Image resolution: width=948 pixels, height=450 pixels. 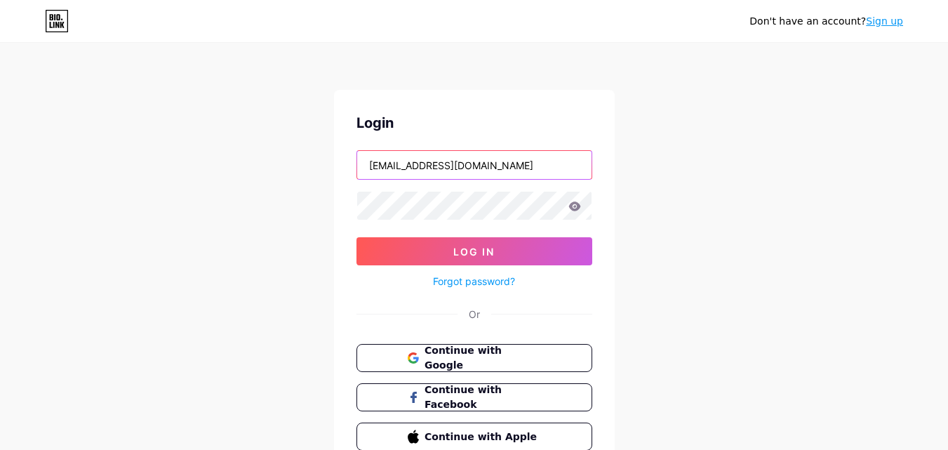 I want to click on div: Login, so click(x=474, y=123).